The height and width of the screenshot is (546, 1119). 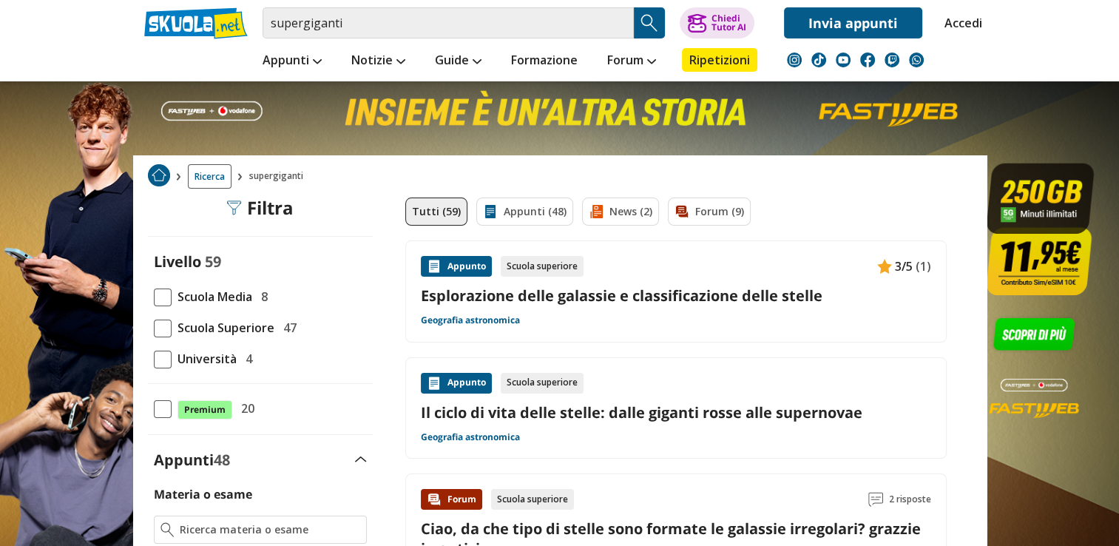 What do you see at coordinates (867, 60) in the screenshot?
I see `img: facebook` at bounding box center [867, 60].